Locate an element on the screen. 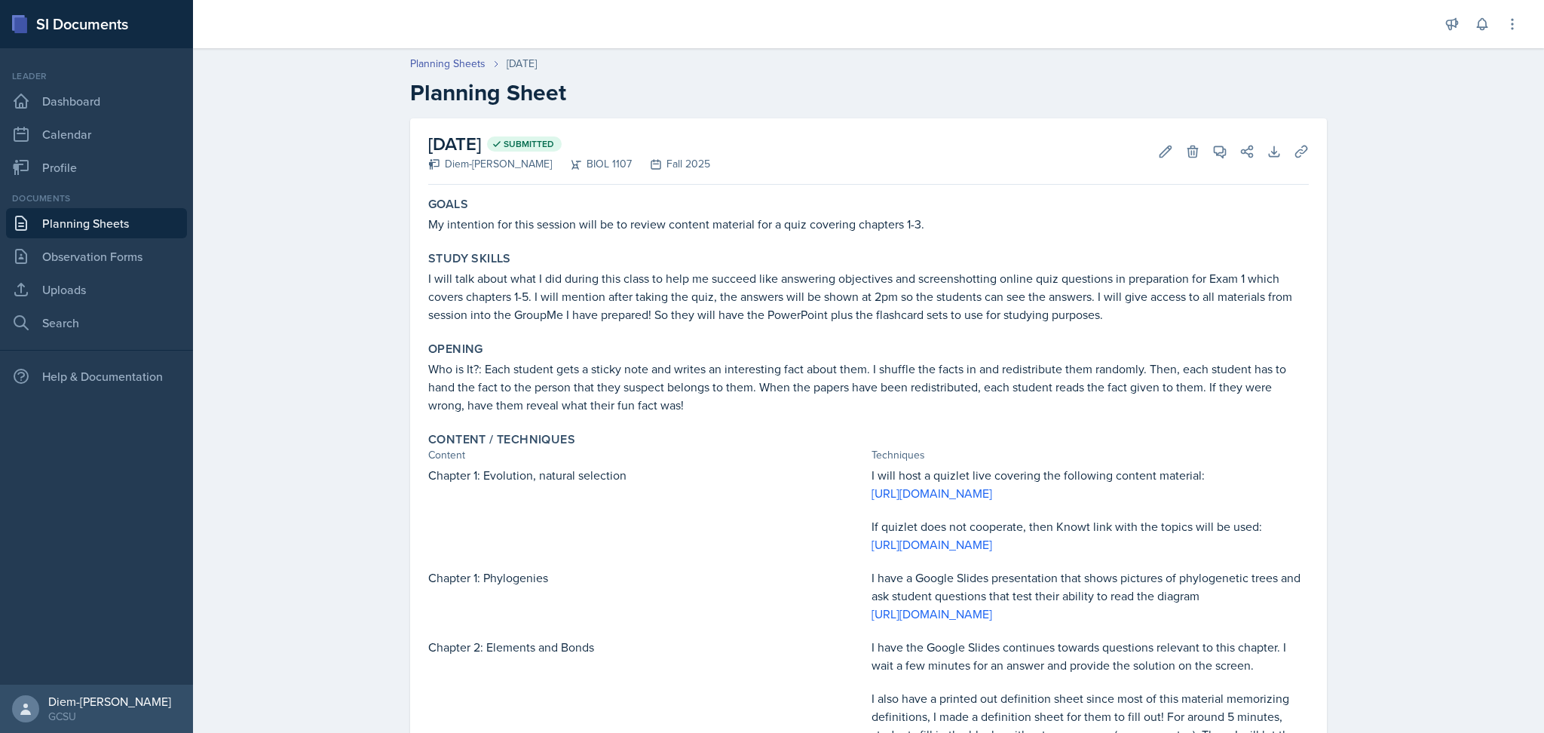  p: I have the Google Slides continues towards questions relevant to this chapter. I wait a few minut... is located at coordinates (1090, 656).